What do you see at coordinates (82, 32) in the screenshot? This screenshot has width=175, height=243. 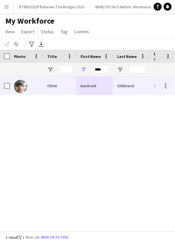 I see `a: Comms` at bounding box center [82, 32].